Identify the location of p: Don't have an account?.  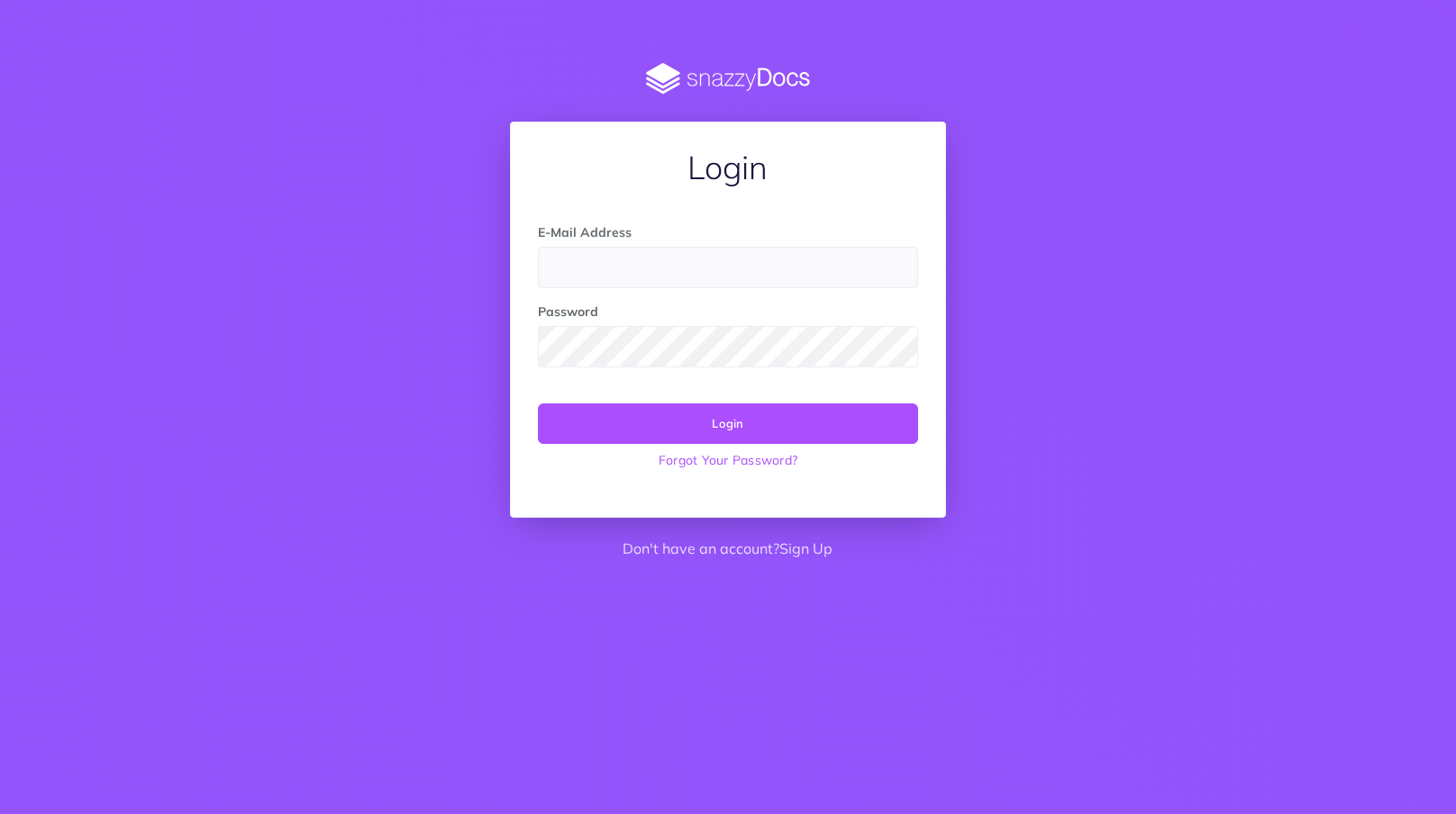
(727, 550).